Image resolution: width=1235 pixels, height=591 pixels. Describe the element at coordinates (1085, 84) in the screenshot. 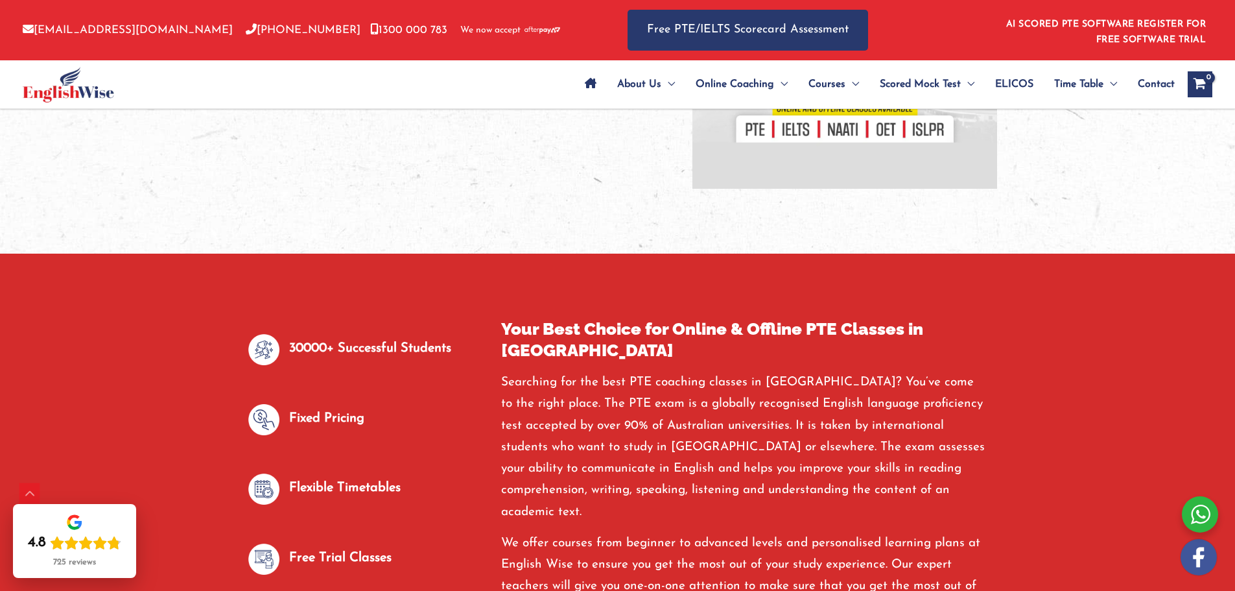

I see `a: Time TableMenu Toggle` at that location.